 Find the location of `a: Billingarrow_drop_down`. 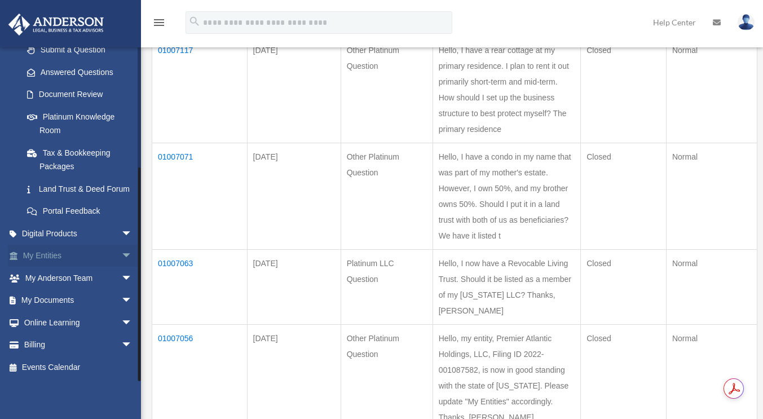

a: Billingarrow_drop_down is located at coordinates (78, 345).